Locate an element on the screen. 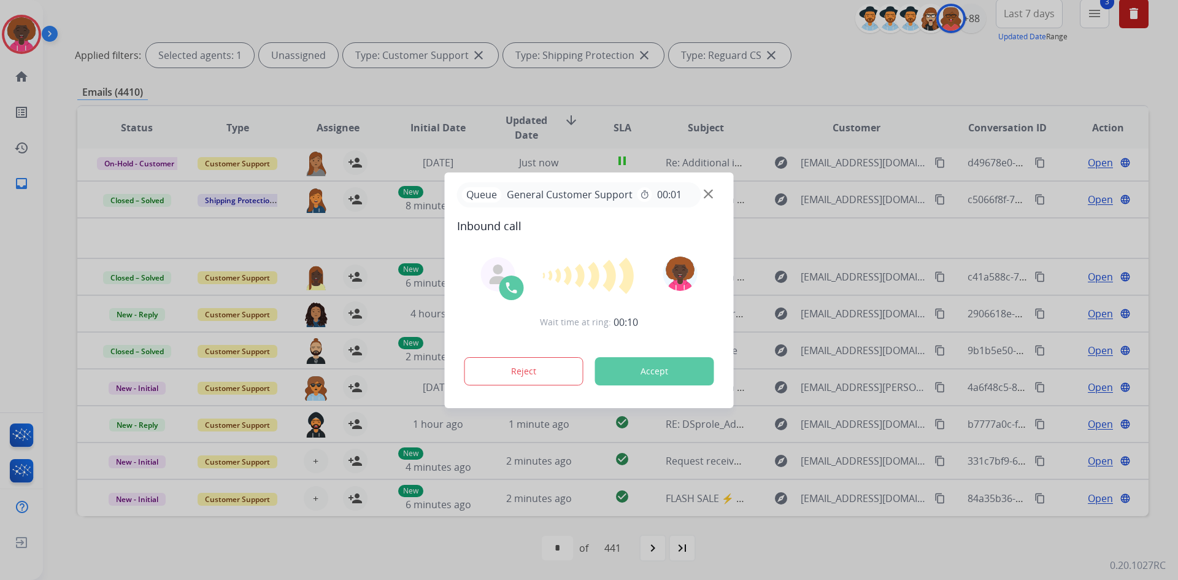 This screenshot has height=580, width=1178. p: Queue is located at coordinates (481, 194).